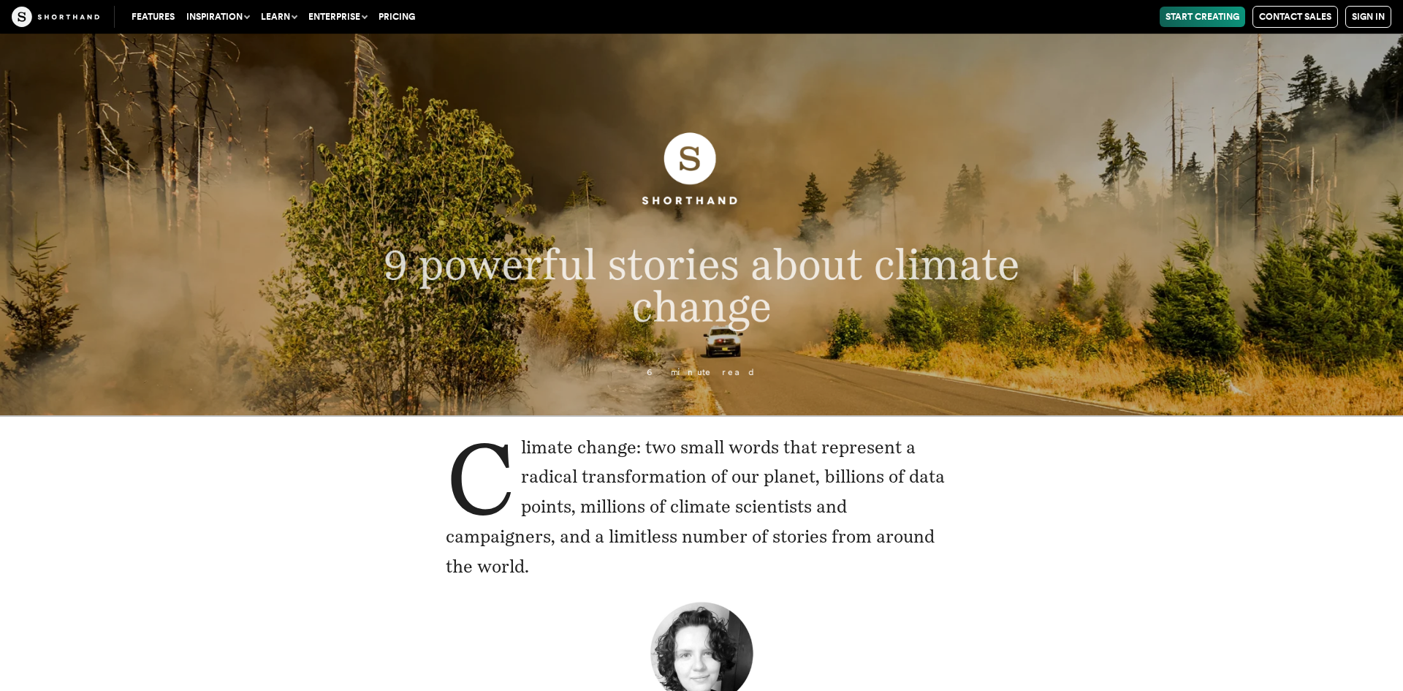 The height and width of the screenshot is (691, 1403). Describe the element at coordinates (278, 17) in the screenshot. I see `button: Learn` at that location.